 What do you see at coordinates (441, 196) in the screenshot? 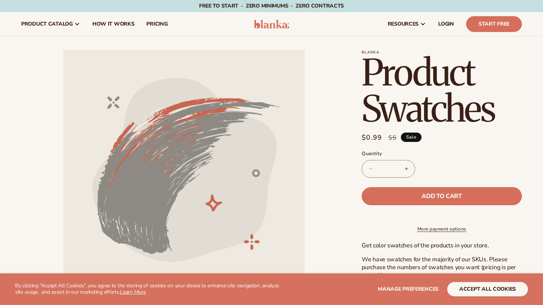
I see `span: Add to cart` at bounding box center [441, 196].